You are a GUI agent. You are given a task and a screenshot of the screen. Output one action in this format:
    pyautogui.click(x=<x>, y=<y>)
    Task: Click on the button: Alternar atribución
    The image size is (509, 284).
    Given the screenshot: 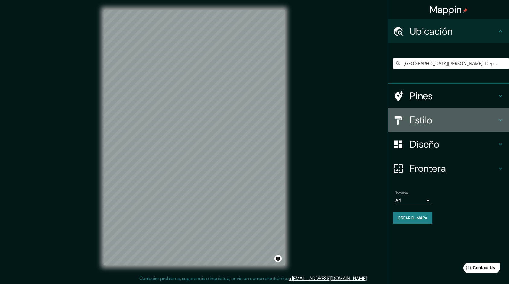 What is the action you would take?
    pyautogui.click(x=278, y=259)
    